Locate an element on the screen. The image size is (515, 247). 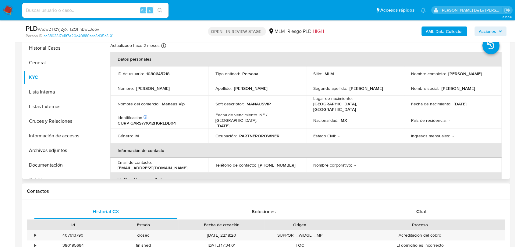
span: Soluciones is located at coordinates (264, 211).